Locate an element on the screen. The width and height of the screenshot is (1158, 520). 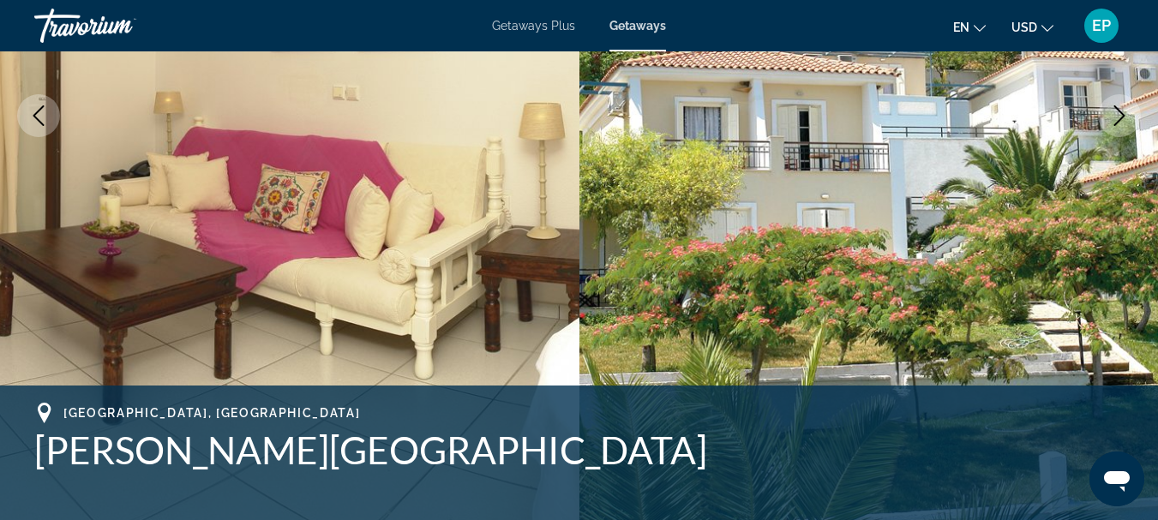
button: Change language is located at coordinates (970, 27).